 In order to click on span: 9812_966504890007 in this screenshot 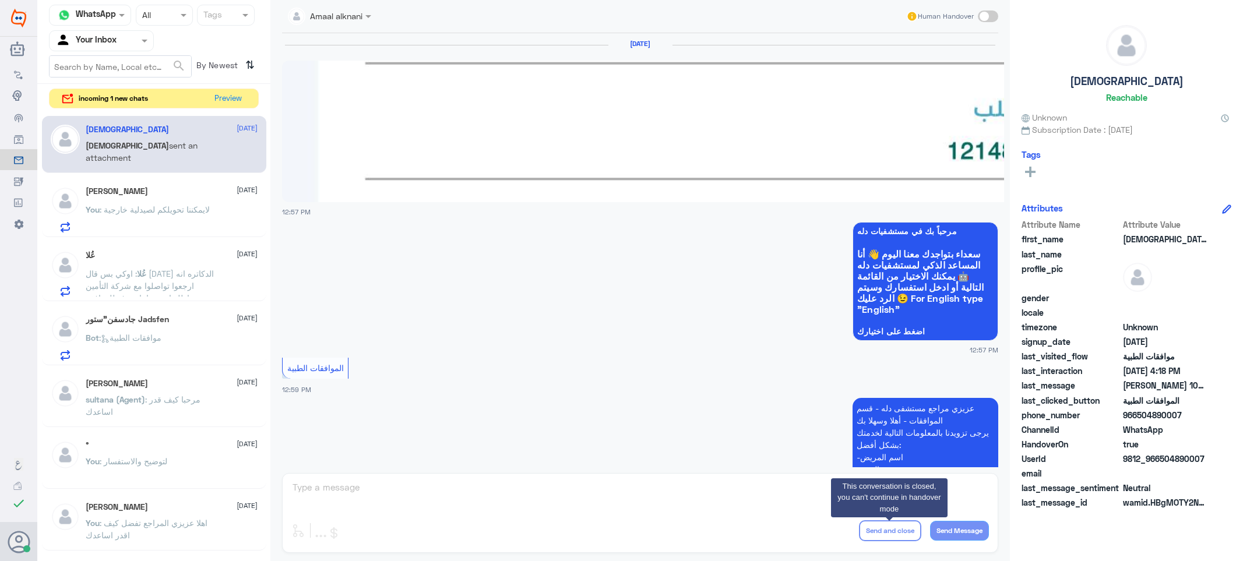, I will do `click(1165, 459)`.